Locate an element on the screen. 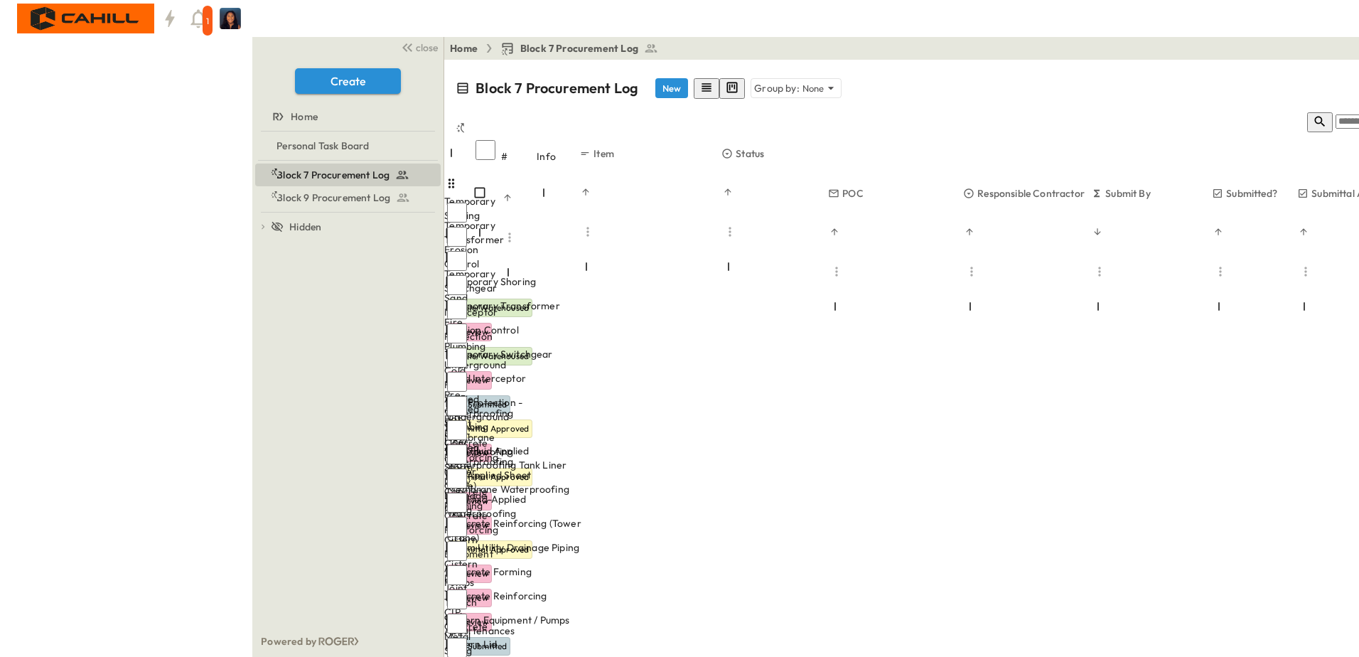 This screenshot has height=657, width=1359. span: Temporary Shoring is located at coordinates (491, 281).